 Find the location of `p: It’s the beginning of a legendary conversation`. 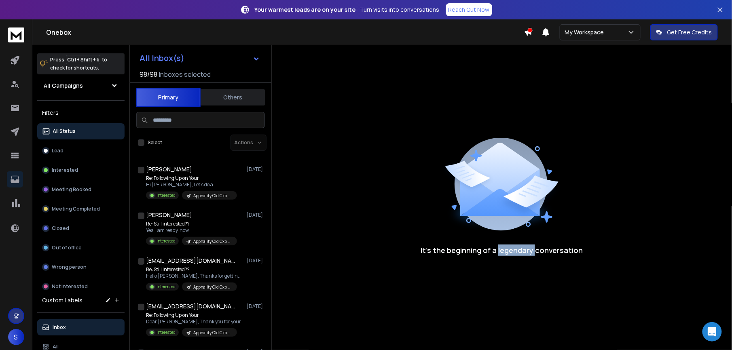

p: It’s the beginning of a legendary conversation is located at coordinates (502, 250).